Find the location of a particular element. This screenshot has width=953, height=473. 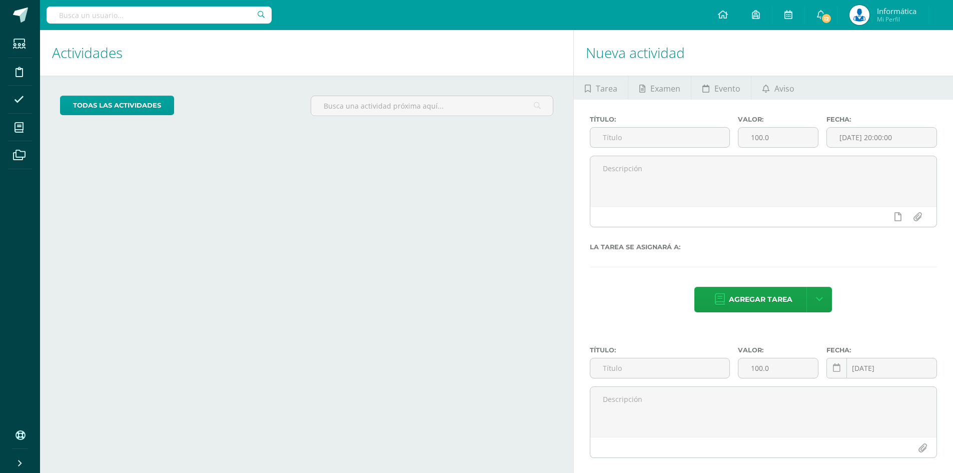

a: Evento is located at coordinates (721, 88).